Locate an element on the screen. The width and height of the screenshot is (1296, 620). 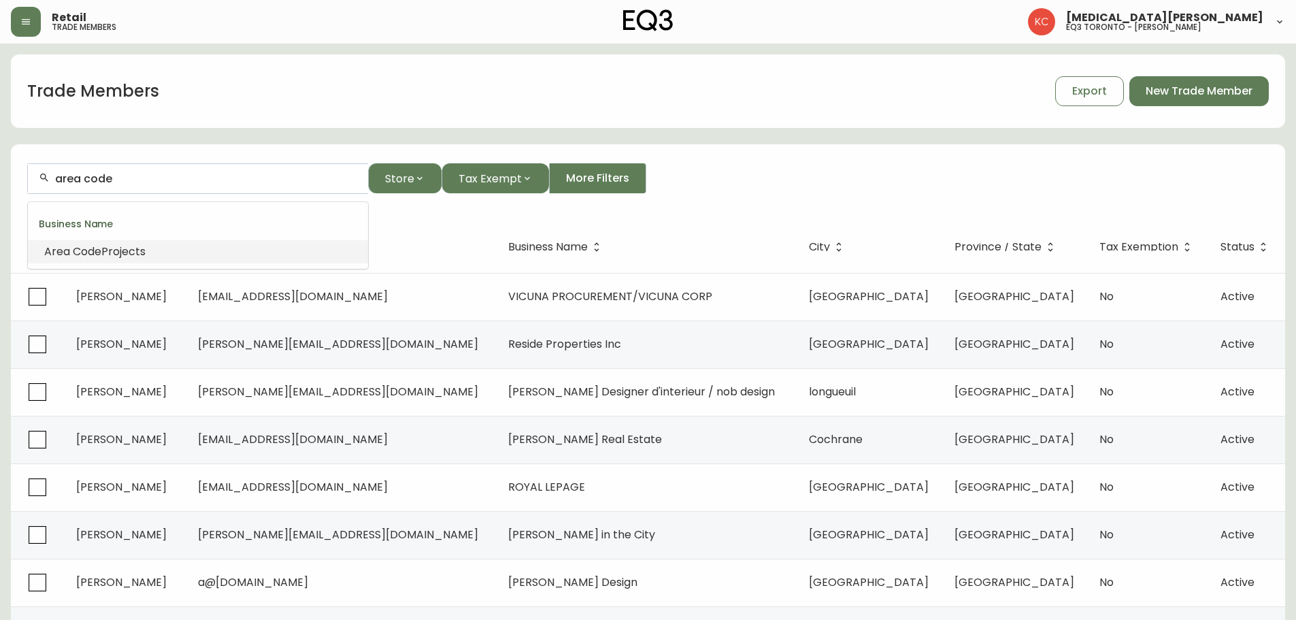
h1: Trade Members is located at coordinates (93, 91).